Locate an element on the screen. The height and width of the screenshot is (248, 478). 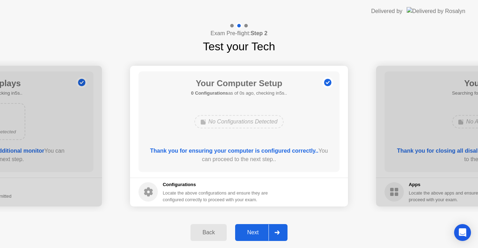
div: No Configurations Detected is located at coordinates (239, 122).